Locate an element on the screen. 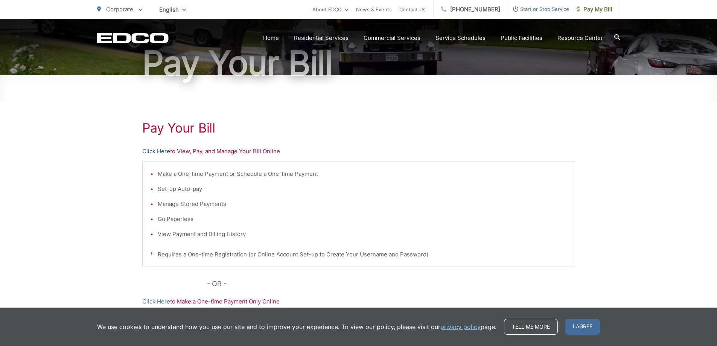 The height and width of the screenshot is (346, 717). a: Resource Center is located at coordinates (580, 38).